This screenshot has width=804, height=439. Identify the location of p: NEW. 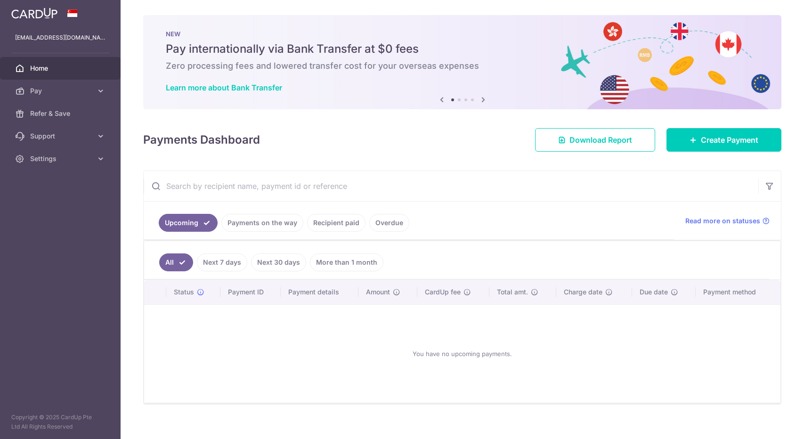
(462, 34).